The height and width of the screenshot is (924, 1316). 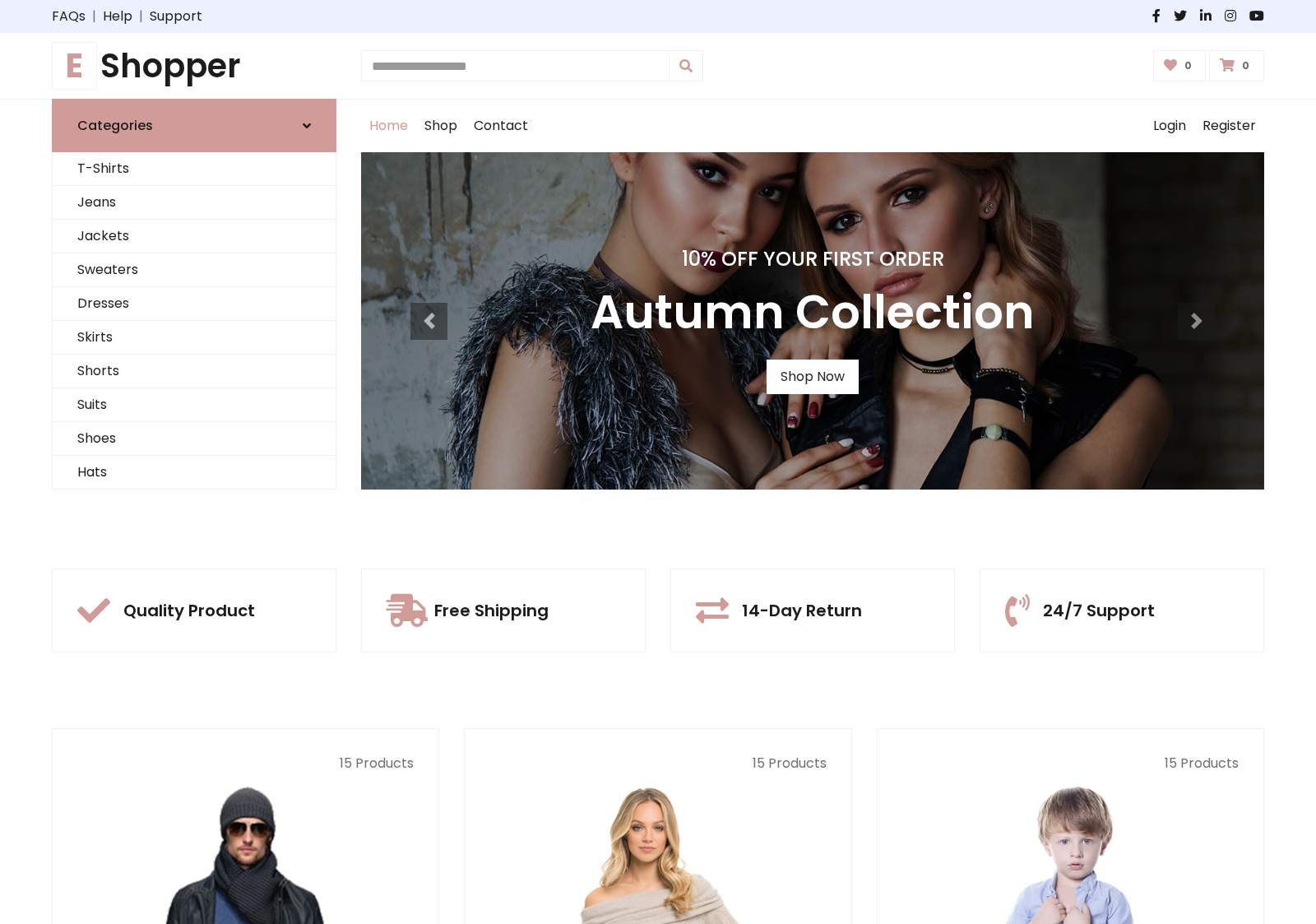 I want to click on a: Contact, so click(x=501, y=126).